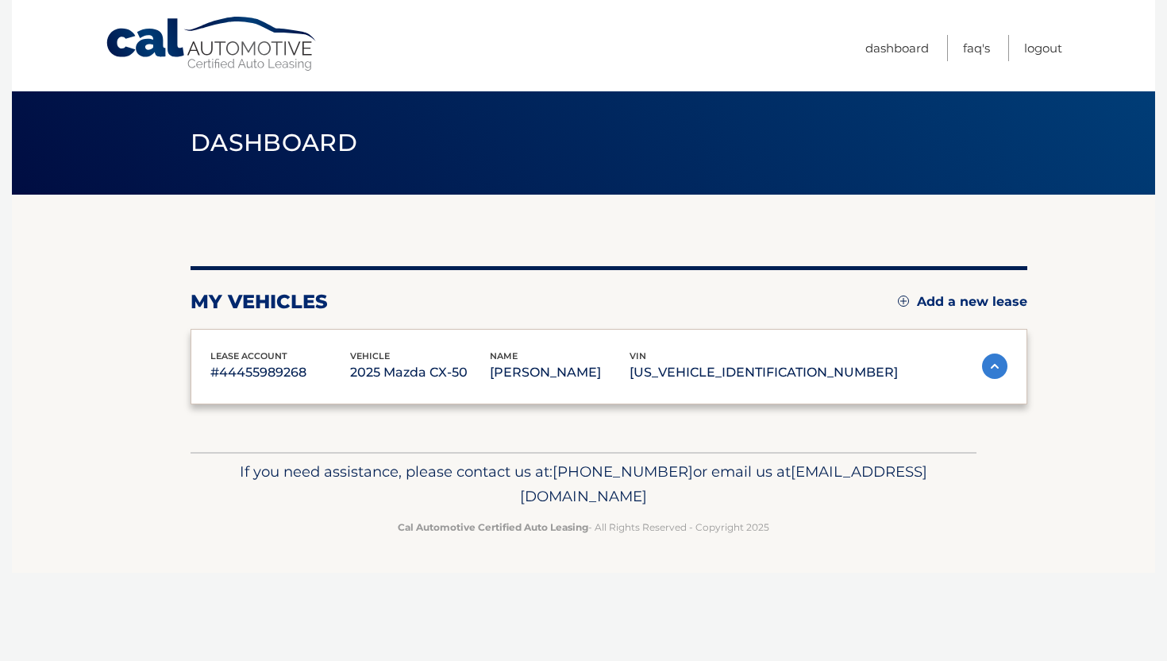  Describe the element at coordinates (897, 48) in the screenshot. I see `a: Dashboard` at that location.